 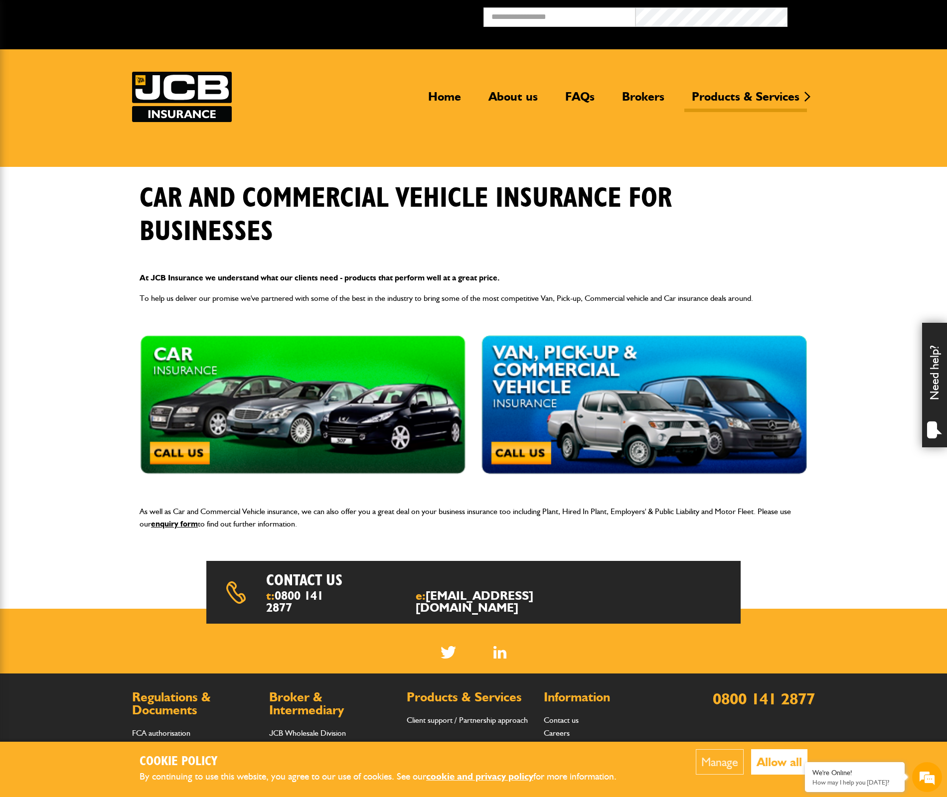 I want to click on h2: Contact us, so click(x=383, y=581).